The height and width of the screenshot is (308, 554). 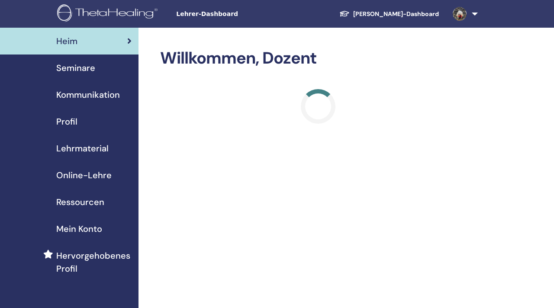 I want to click on span: Profil, so click(x=67, y=122).